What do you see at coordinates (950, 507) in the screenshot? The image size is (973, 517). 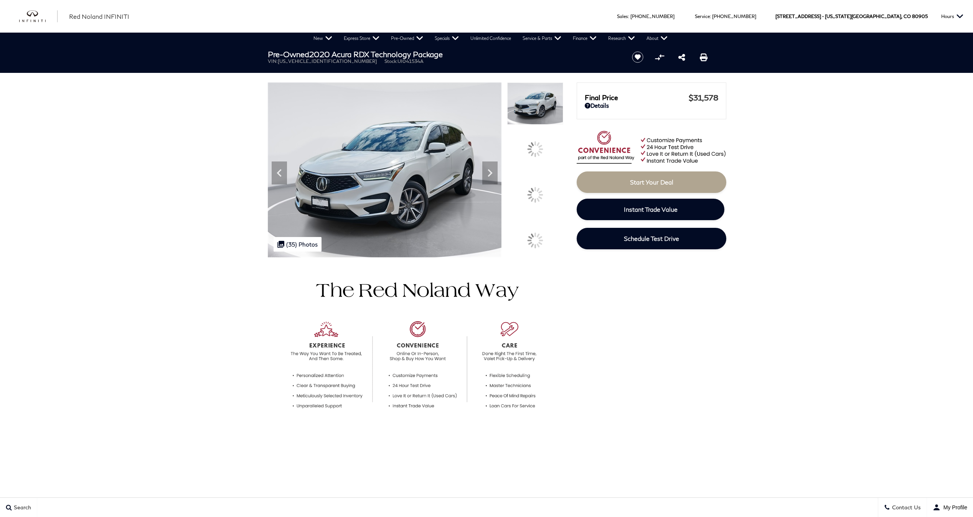 I see `button: user-profile-menu` at bounding box center [950, 507].